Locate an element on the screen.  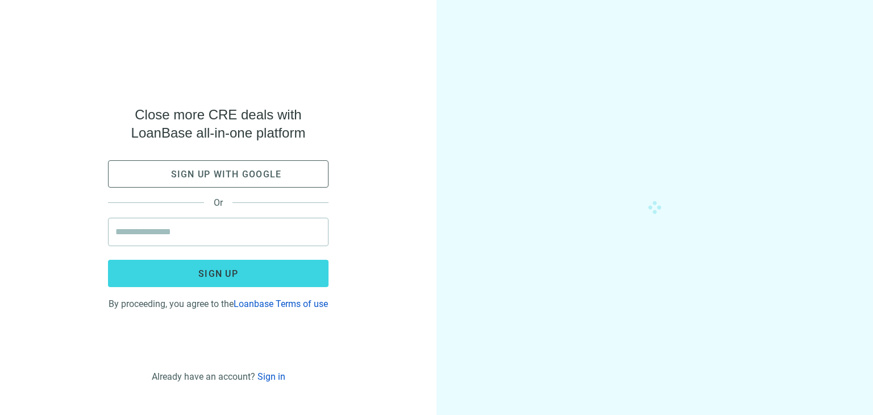
span: Sign up with google is located at coordinates (226, 174).